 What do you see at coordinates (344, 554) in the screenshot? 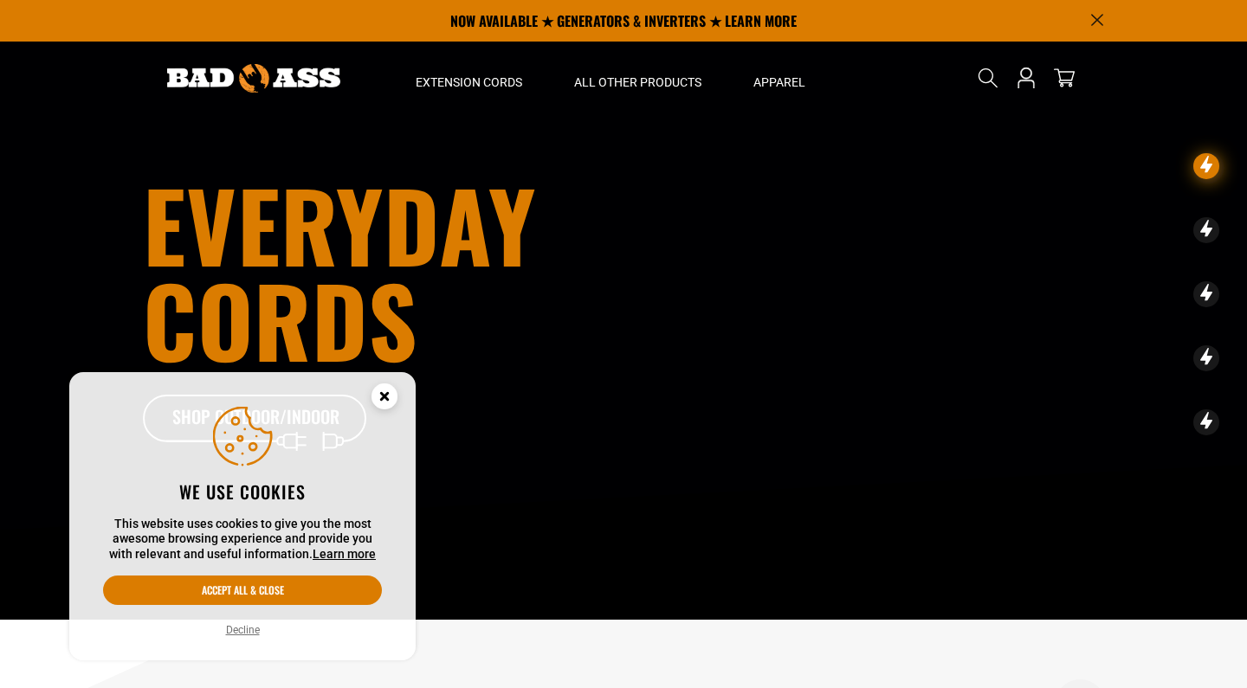
I see `a: Learn more` at bounding box center [344, 554].